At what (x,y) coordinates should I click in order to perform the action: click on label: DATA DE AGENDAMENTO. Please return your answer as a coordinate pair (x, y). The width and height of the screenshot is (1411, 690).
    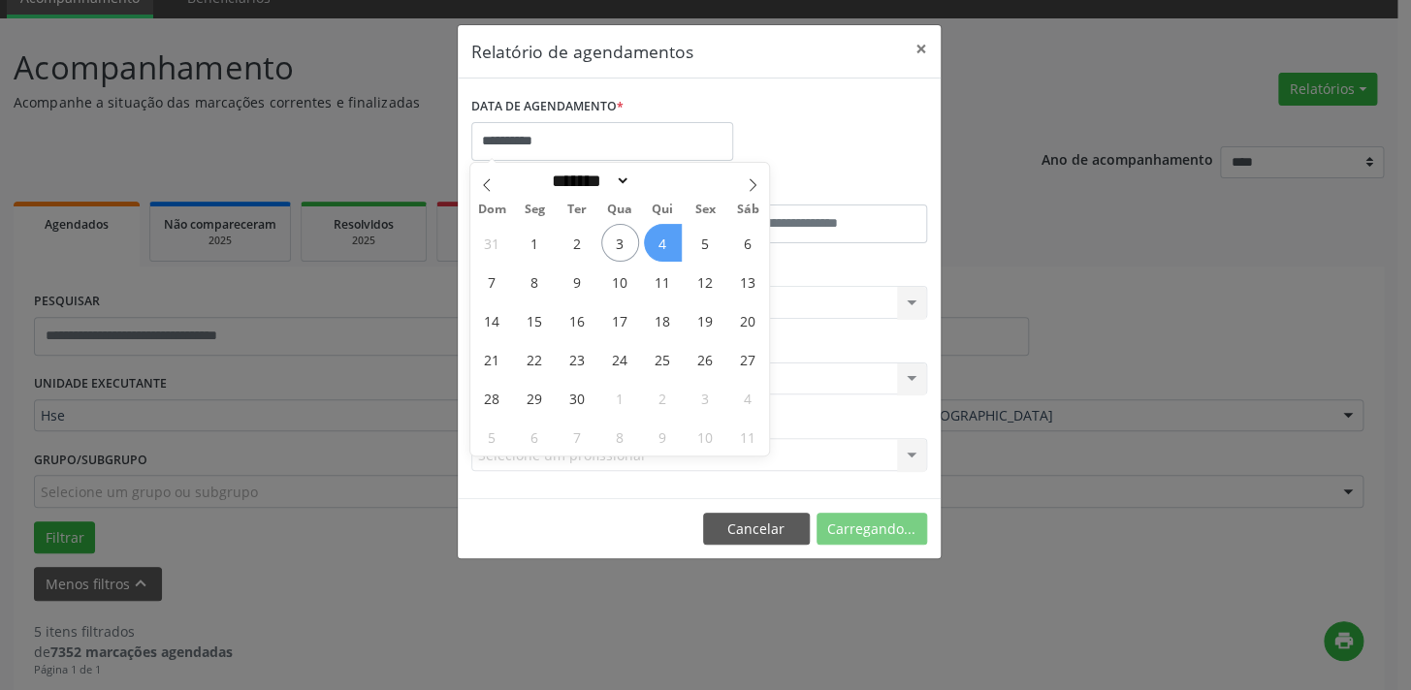
    Looking at the image, I should click on (547, 107).